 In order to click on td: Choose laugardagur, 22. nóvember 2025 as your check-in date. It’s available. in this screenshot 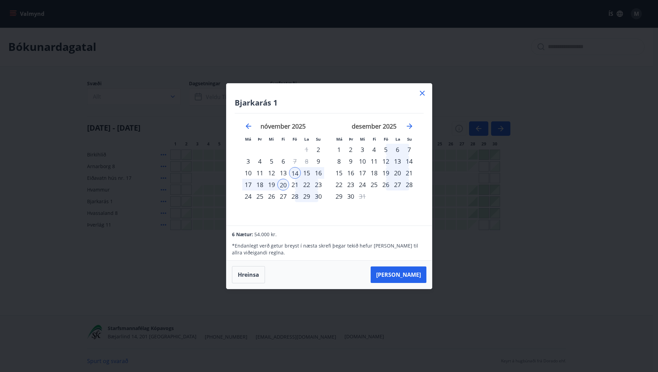, I will do `click(306, 185)`.